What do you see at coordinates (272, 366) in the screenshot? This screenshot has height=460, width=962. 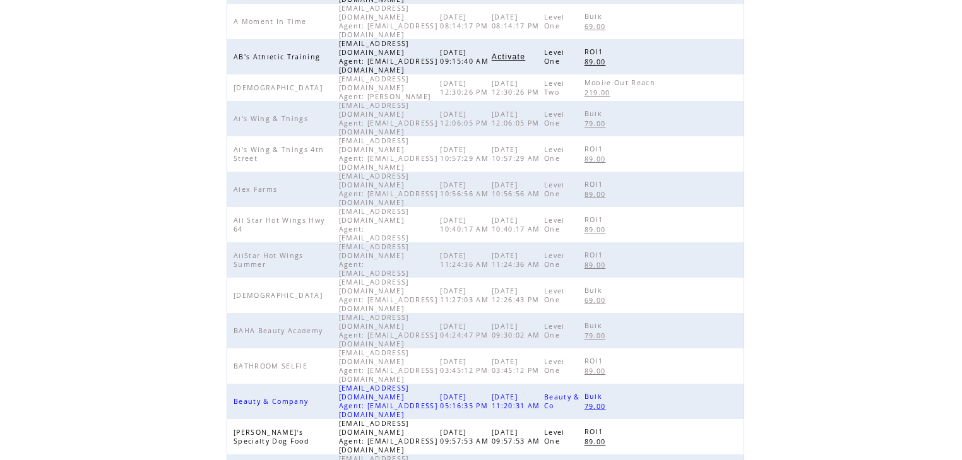 I see `span: BATHROOM SELFIE` at bounding box center [272, 366].